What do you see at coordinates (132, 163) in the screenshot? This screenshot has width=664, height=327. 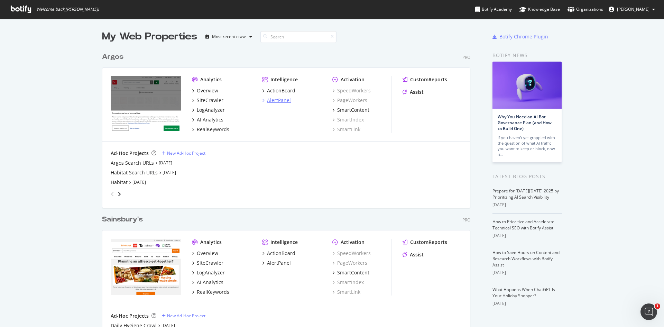 I see `a: Argos Search URLs` at bounding box center [132, 163].